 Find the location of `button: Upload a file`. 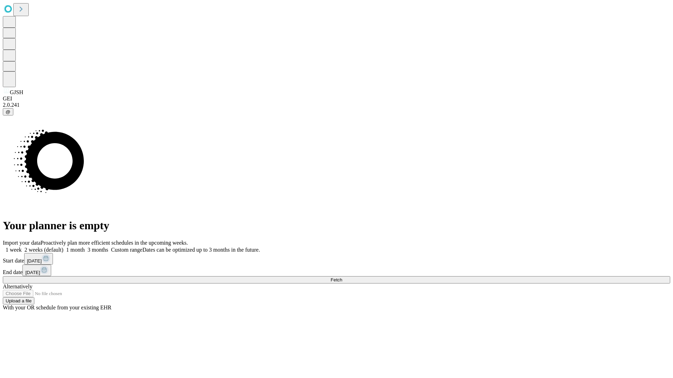

button: Upload a file is located at coordinates (19, 301).